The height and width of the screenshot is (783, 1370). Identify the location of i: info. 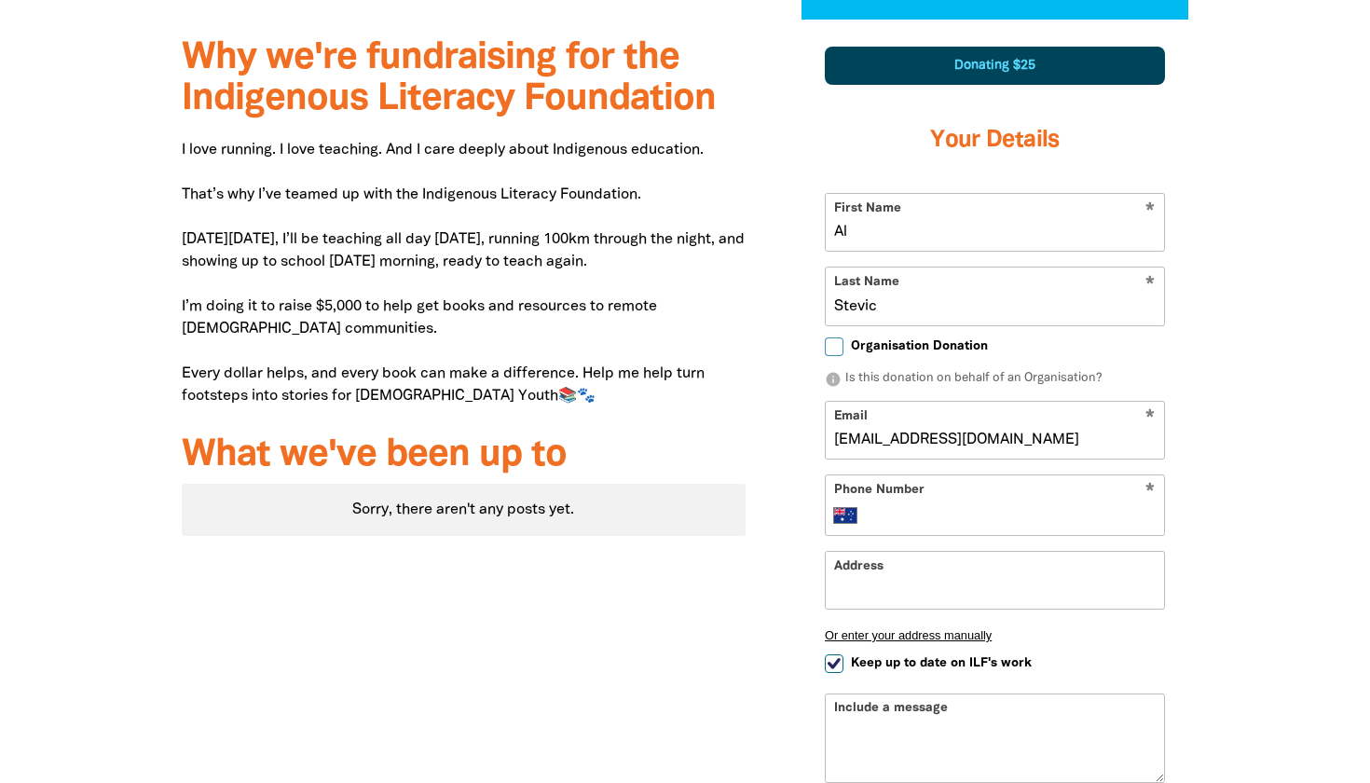
(833, 379).